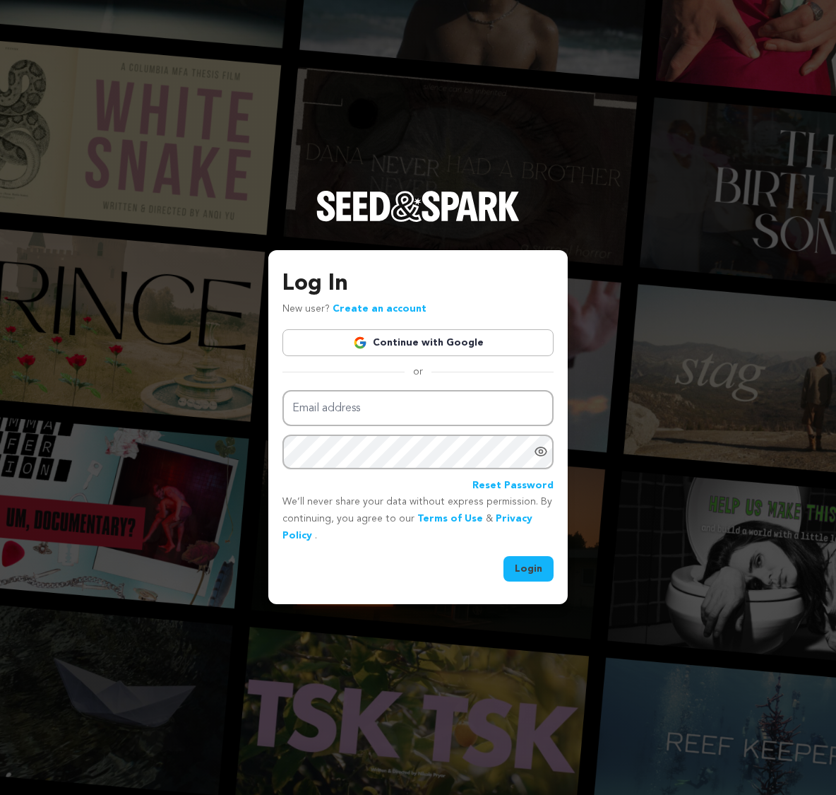 The image size is (836, 795). What do you see at coordinates (355, 309) in the screenshot?
I see `p: New user?` at bounding box center [355, 309].